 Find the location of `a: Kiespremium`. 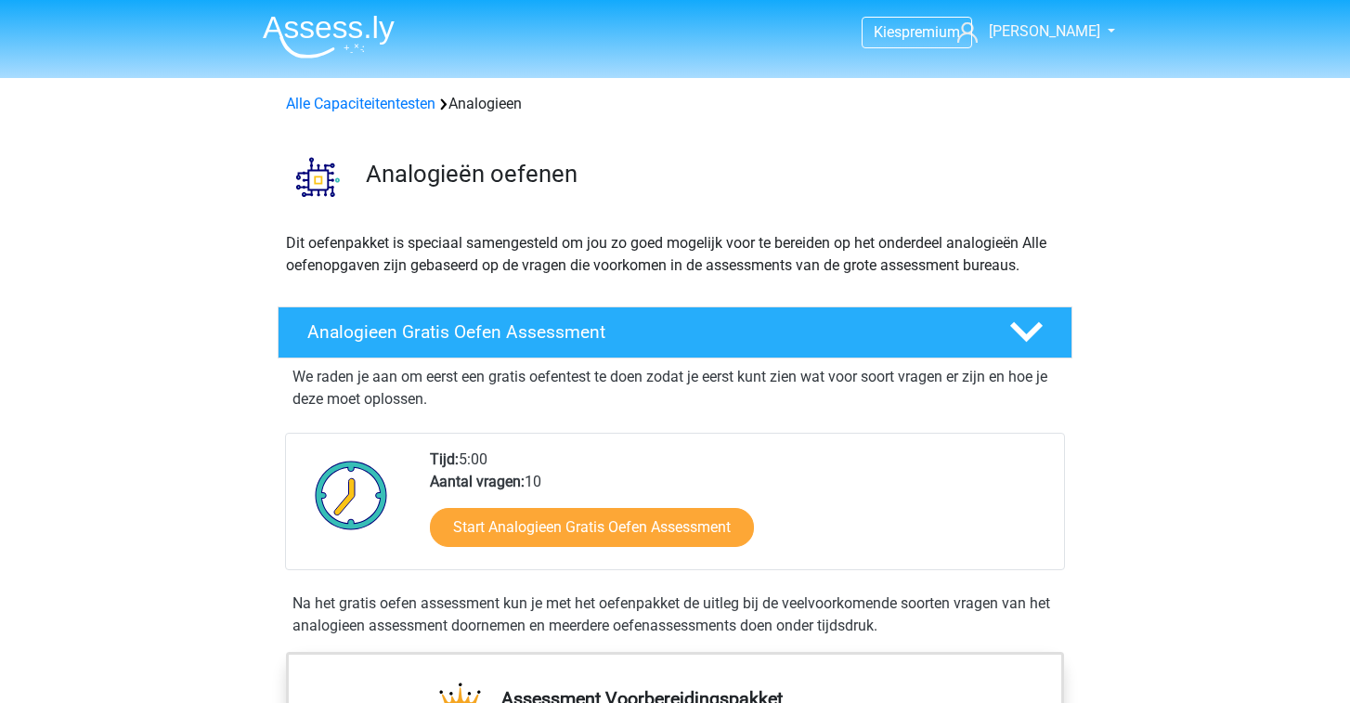

a: Kiespremium is located at coordinates (917, 32).